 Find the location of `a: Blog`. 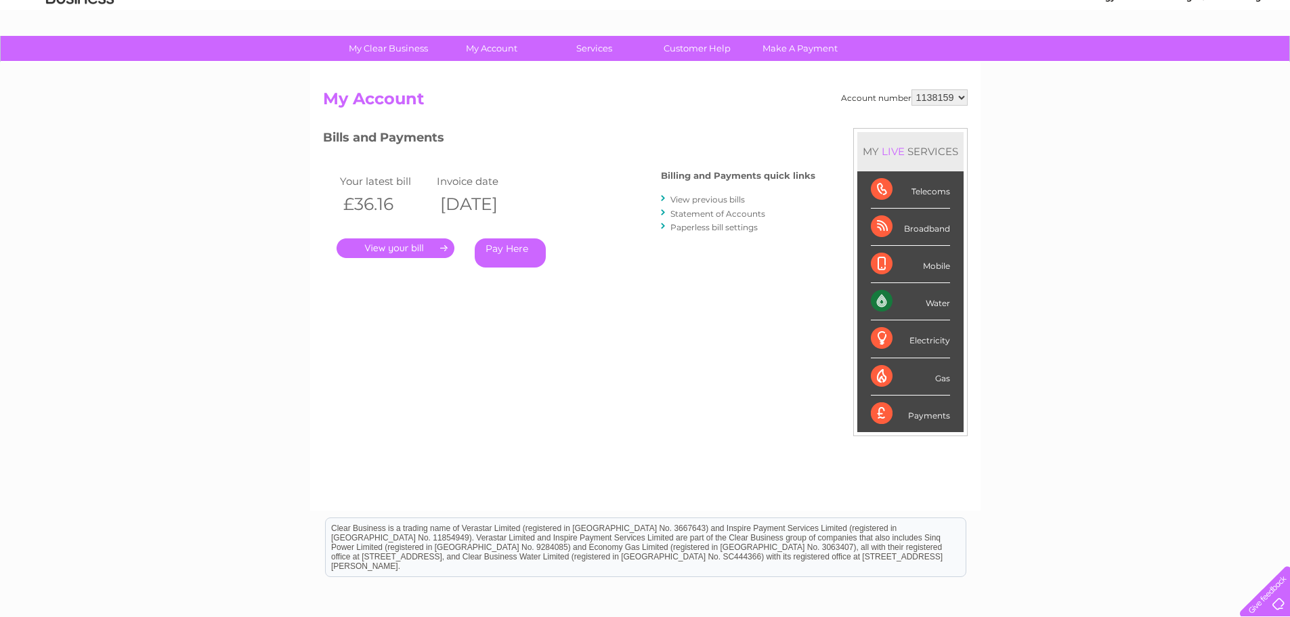

a: Blog is located at coordinates (1181, 62).